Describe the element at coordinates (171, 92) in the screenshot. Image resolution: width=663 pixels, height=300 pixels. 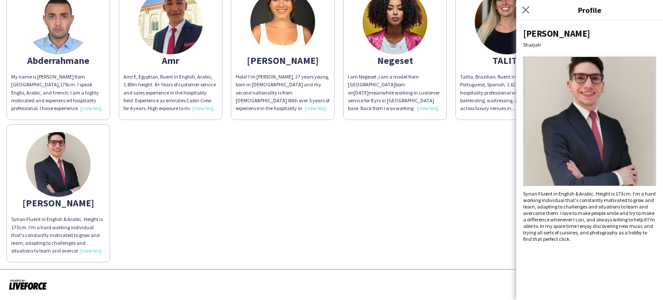
I see `div: Amr E, Egyptian, fluent in English, Arabic, 1.80m height. 8+ Years of customer service and sales ...` at that location.